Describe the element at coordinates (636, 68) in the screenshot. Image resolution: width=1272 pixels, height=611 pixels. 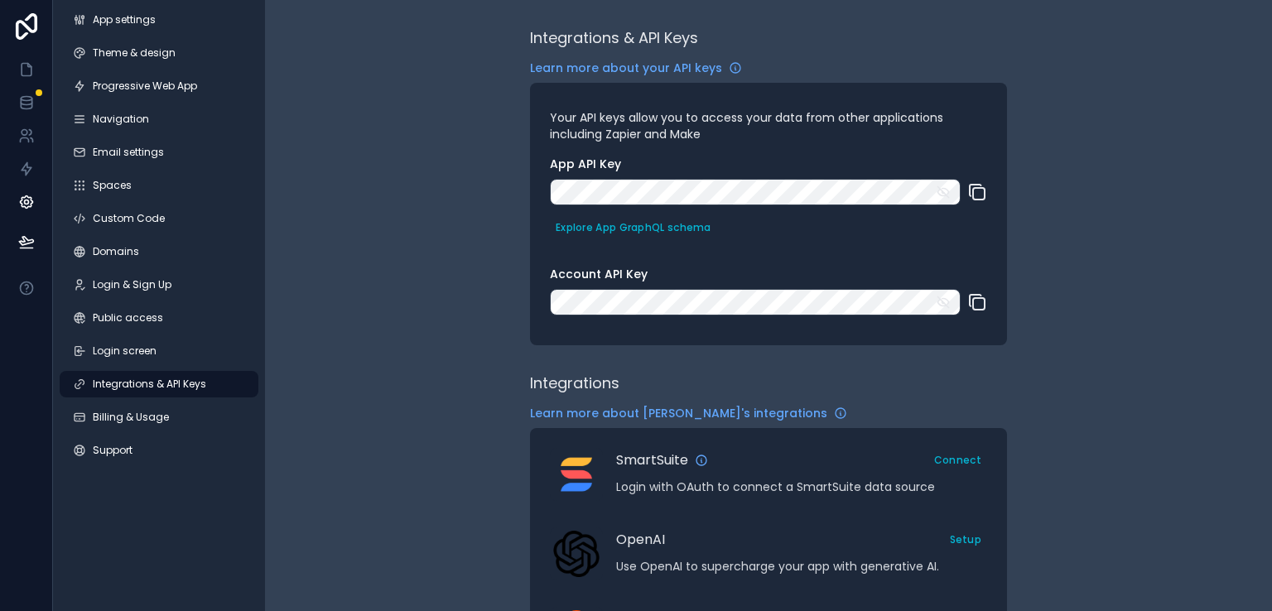
I see `a: Learn more about your API keys` at that location.